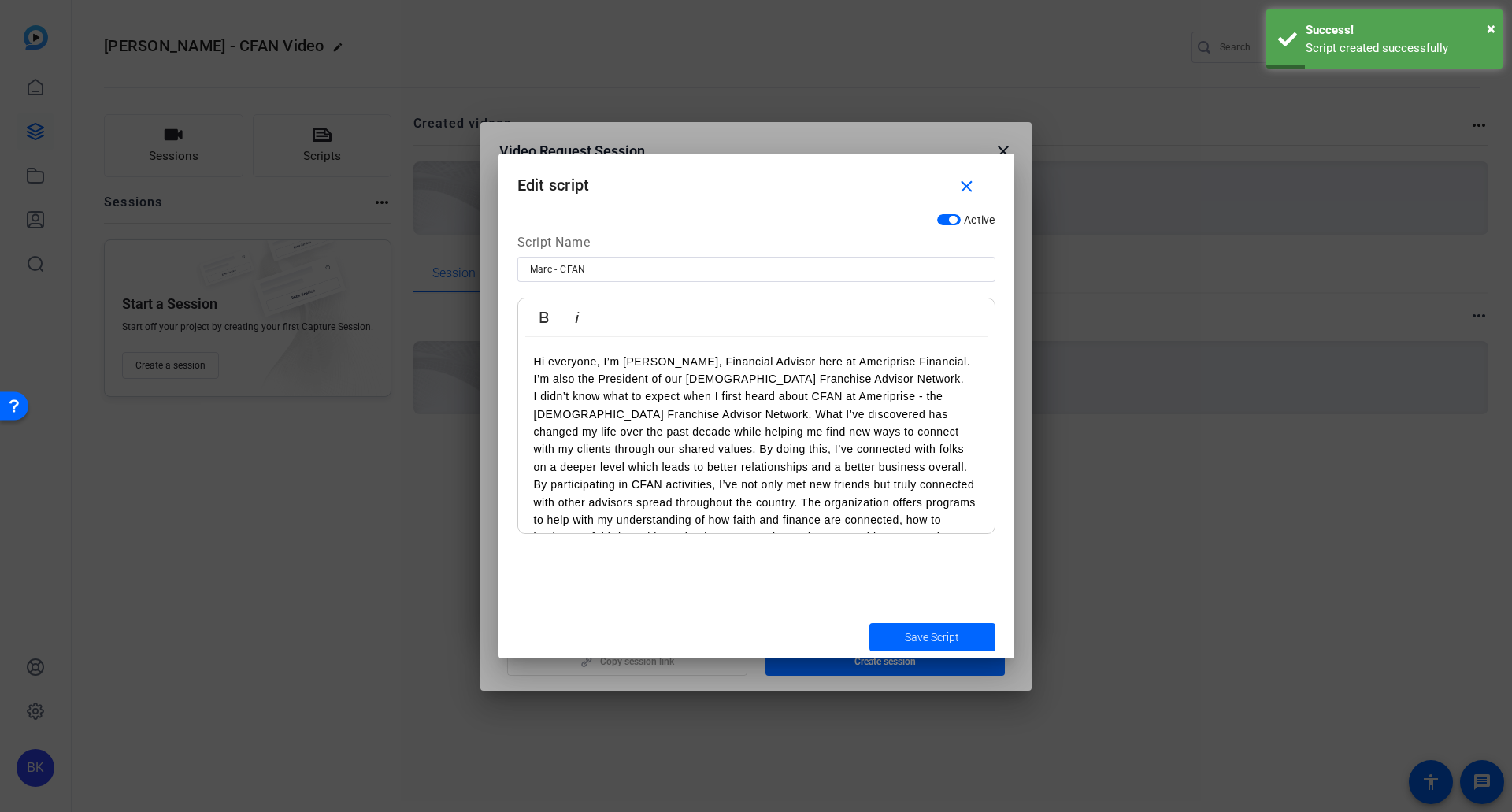 The height and width of the screenshot is (812, 1512). I want to click on button: Bold (Ctrl+B), so click(545, 318).